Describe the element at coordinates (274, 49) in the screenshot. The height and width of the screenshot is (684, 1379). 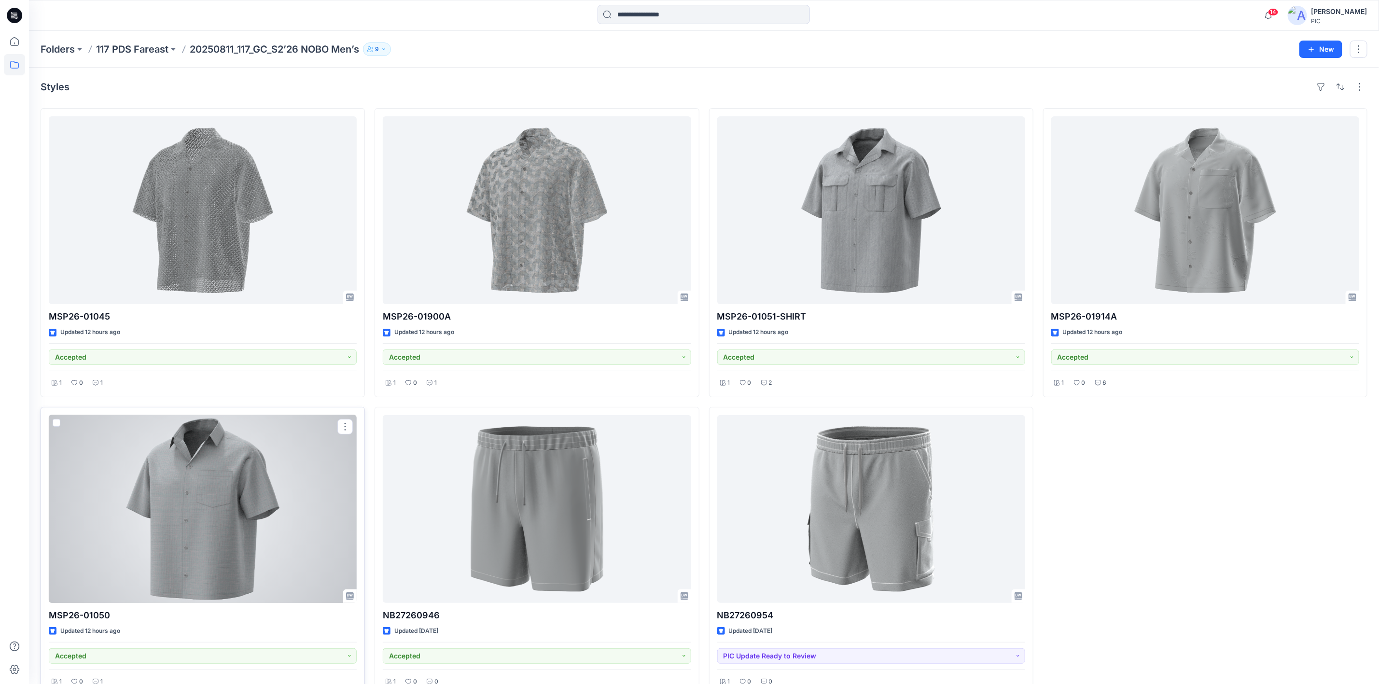
I see `p: 20250811_117_GC_S2’26 NOBO Men’s` at that location.